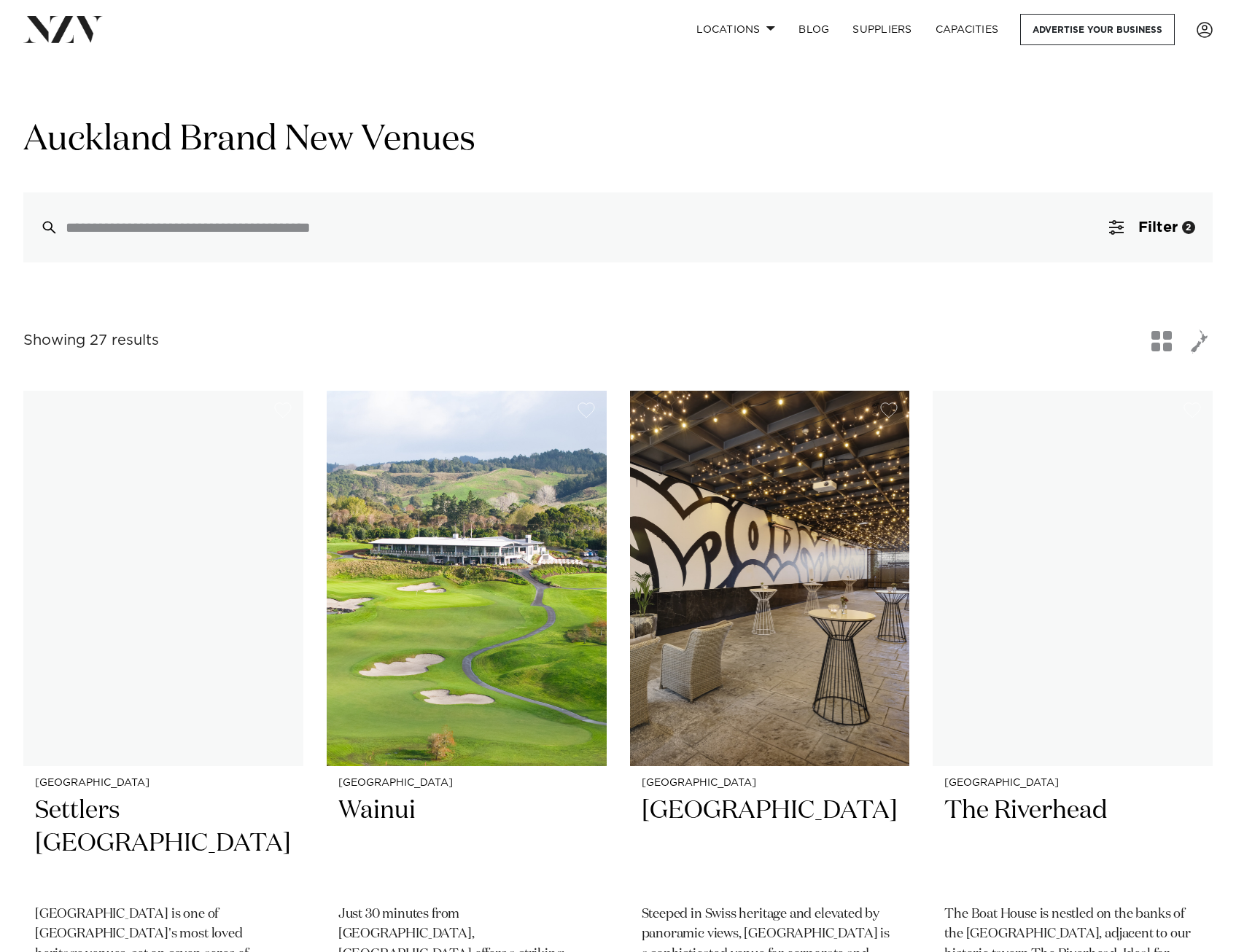 The image size is (1236, 952). I want to click on a: SUPPLIERS, so click(882, 29).